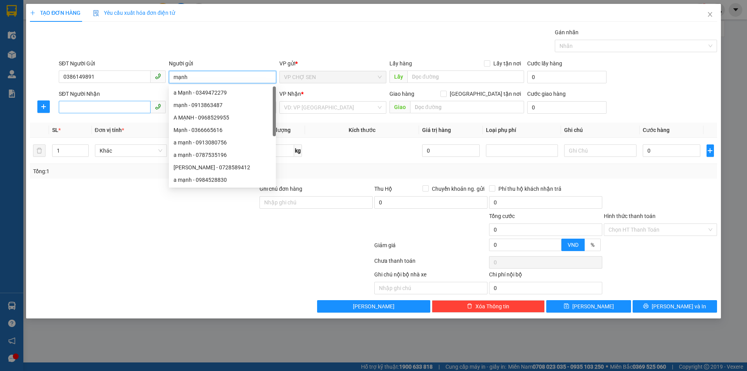 The image size is (747, 371). Describe the element at coordinates (431, 288) in the screenshot. I see `input: Nhập ghi chú` at that location.